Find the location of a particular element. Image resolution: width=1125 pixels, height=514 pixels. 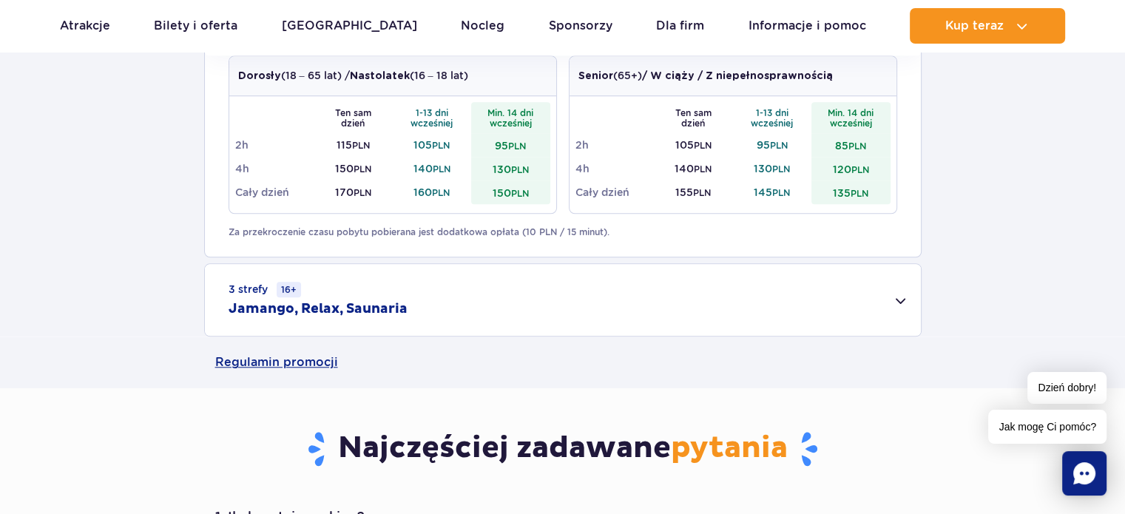

a: Sponsorzy is located at coordinates (581, 26).